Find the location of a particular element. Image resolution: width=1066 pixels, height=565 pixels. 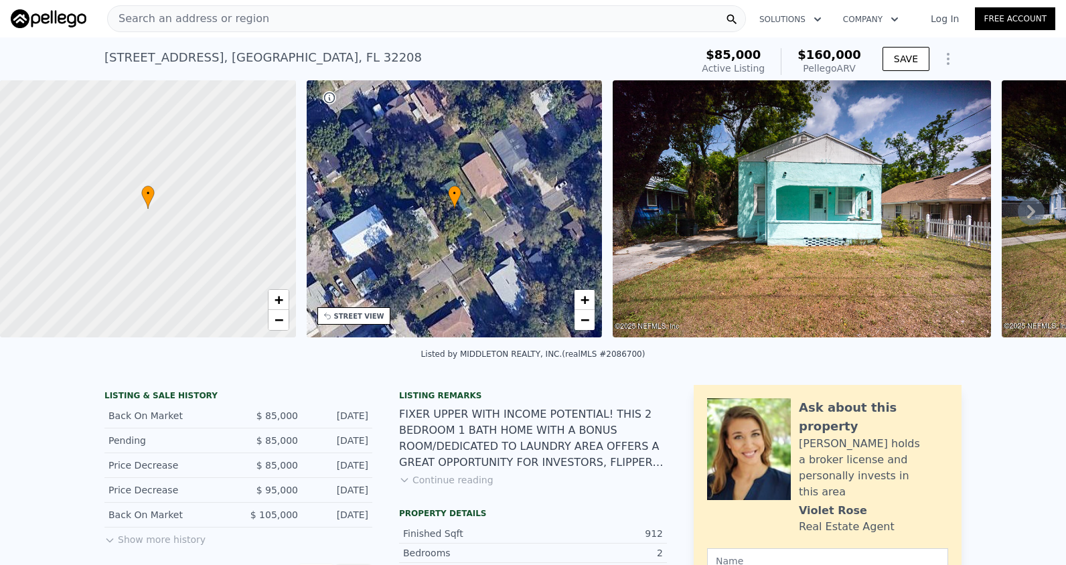

div: STREET VIEW is located at coordinates (359, 316).